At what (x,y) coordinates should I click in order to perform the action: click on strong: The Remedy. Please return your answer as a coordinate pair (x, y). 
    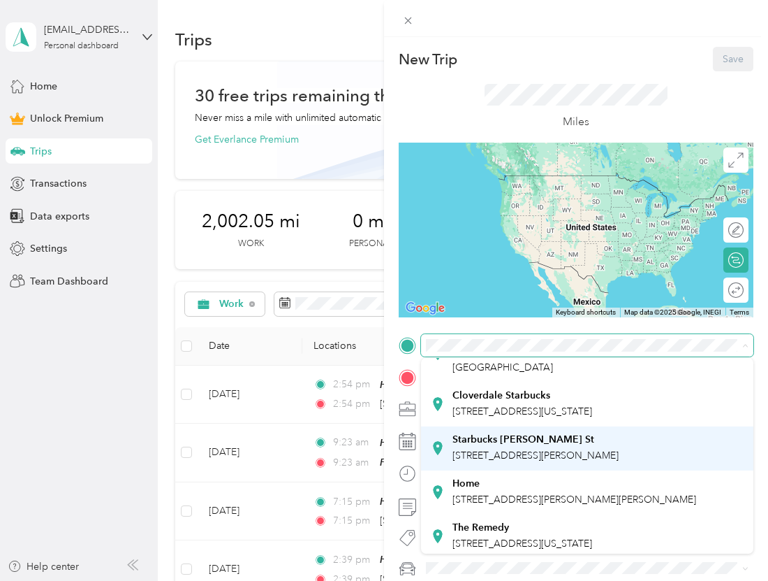
    Looking at the image, I should click on (481, 527).